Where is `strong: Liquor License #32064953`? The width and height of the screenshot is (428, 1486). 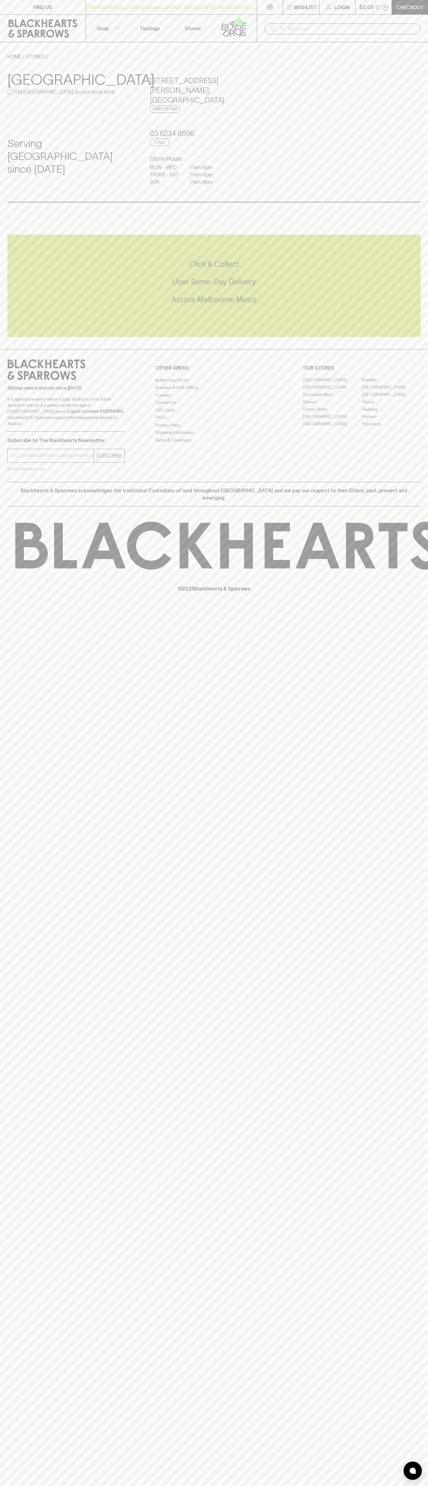 strong: Liquor License #32064953 is located at coordinates (95, 411).